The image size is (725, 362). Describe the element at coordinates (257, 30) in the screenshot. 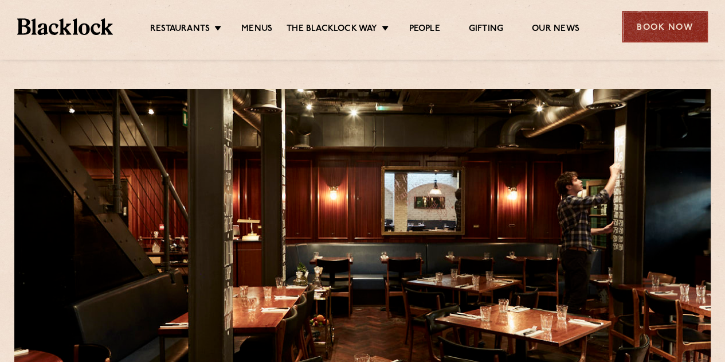

I see `a: Menus` at that location.